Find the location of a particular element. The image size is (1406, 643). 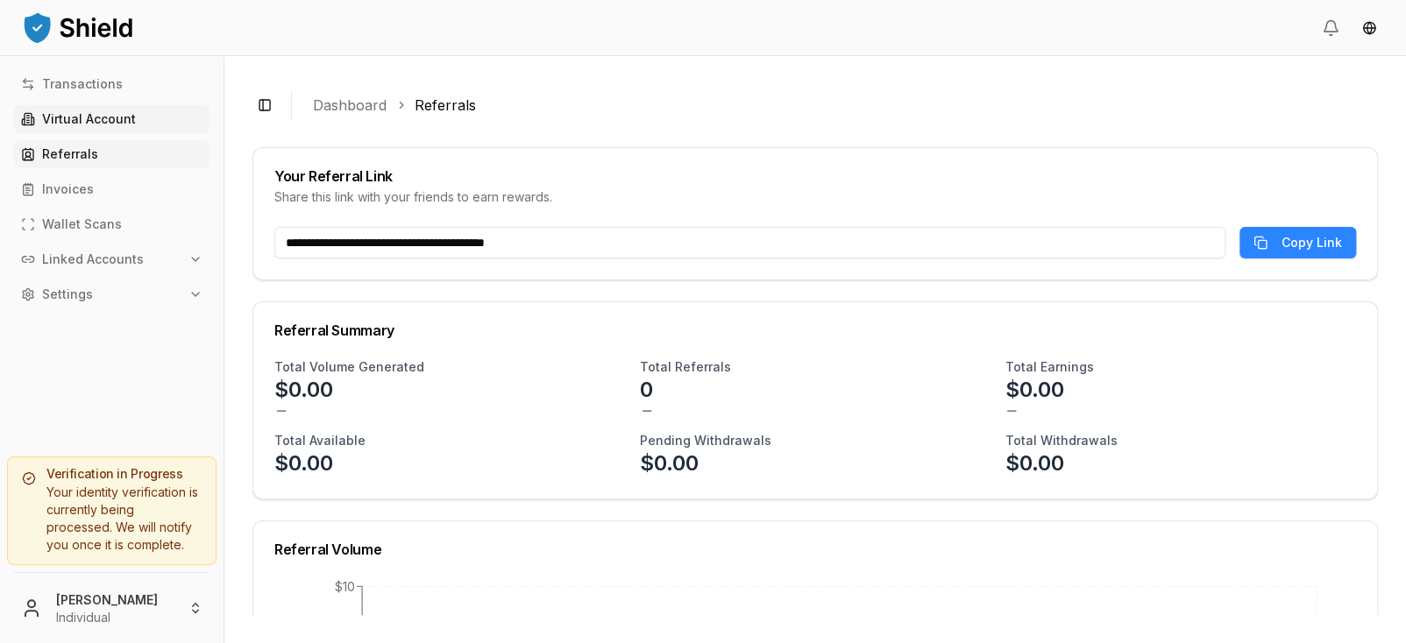

button: Linked Accounts is located at coordinates (111, 259).